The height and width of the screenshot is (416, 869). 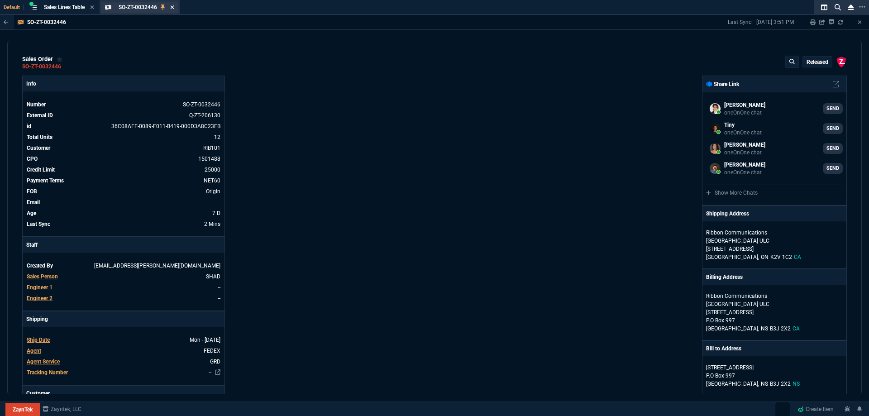 I want to click on nx-icon: Search, so click(x=838, y=7).